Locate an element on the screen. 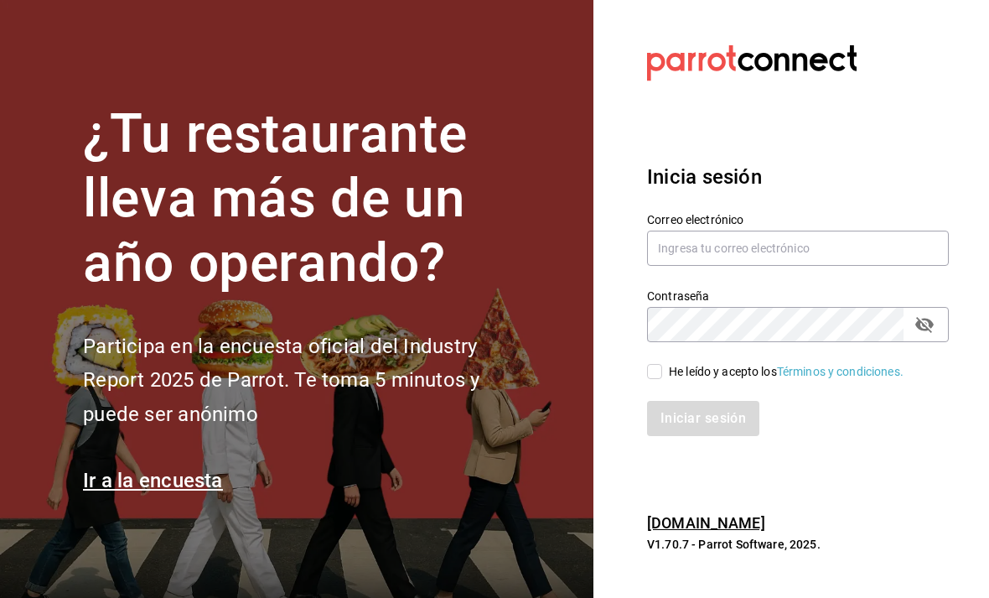  a: Términos y condiciones. is located at coordinates (840, 371).